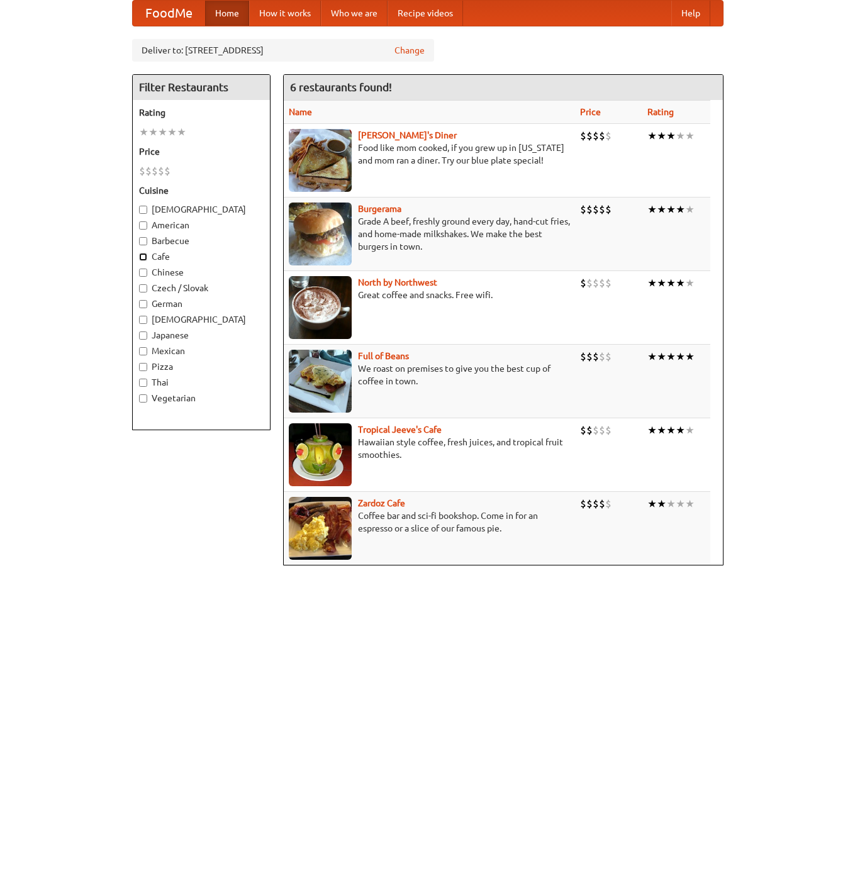  What do you see at coordinates (400, 430) in the screenshot?
I see `a: Tropical Jeeve's Cafe` at bounding box center [400, 430].